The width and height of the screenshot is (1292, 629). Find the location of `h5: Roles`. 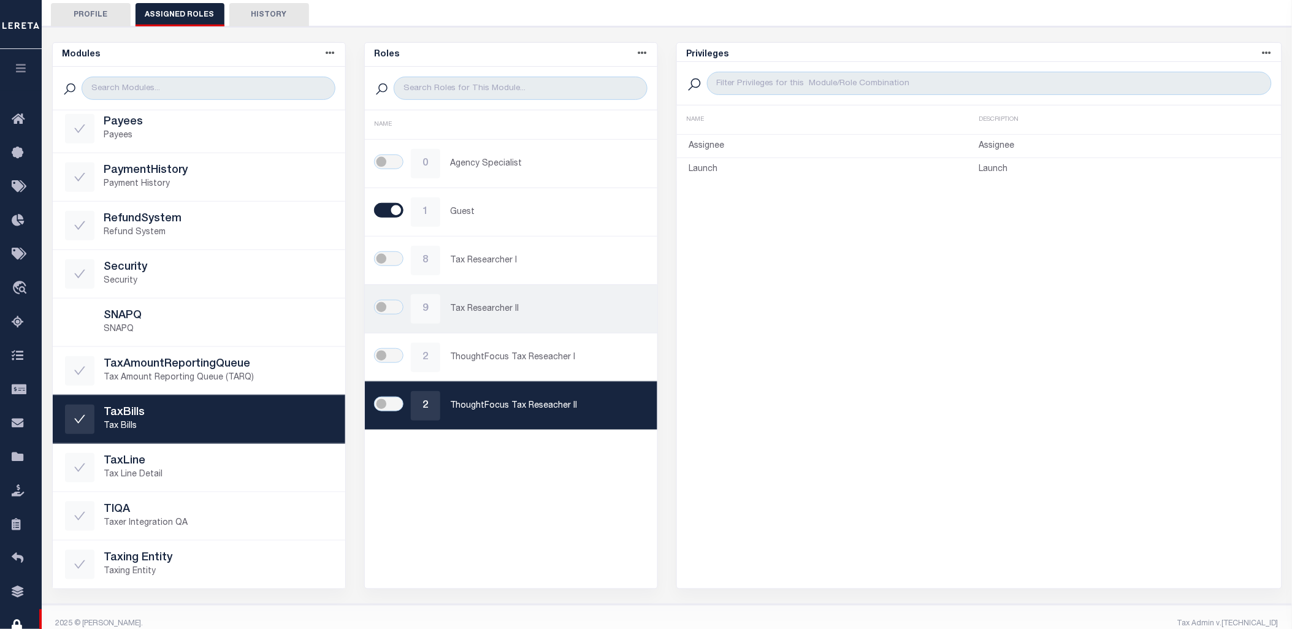

h5: Roles is located at coordinates (387, 55).